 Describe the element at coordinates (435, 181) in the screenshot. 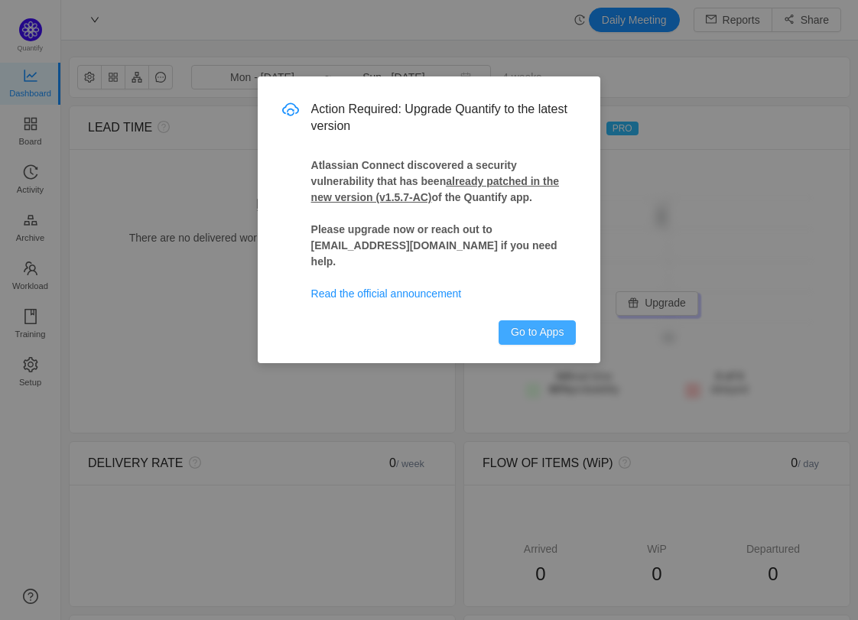

I see `strong: Atlassian Connect discovered a security vulnerability that has been of the Quantify app.` at that location.